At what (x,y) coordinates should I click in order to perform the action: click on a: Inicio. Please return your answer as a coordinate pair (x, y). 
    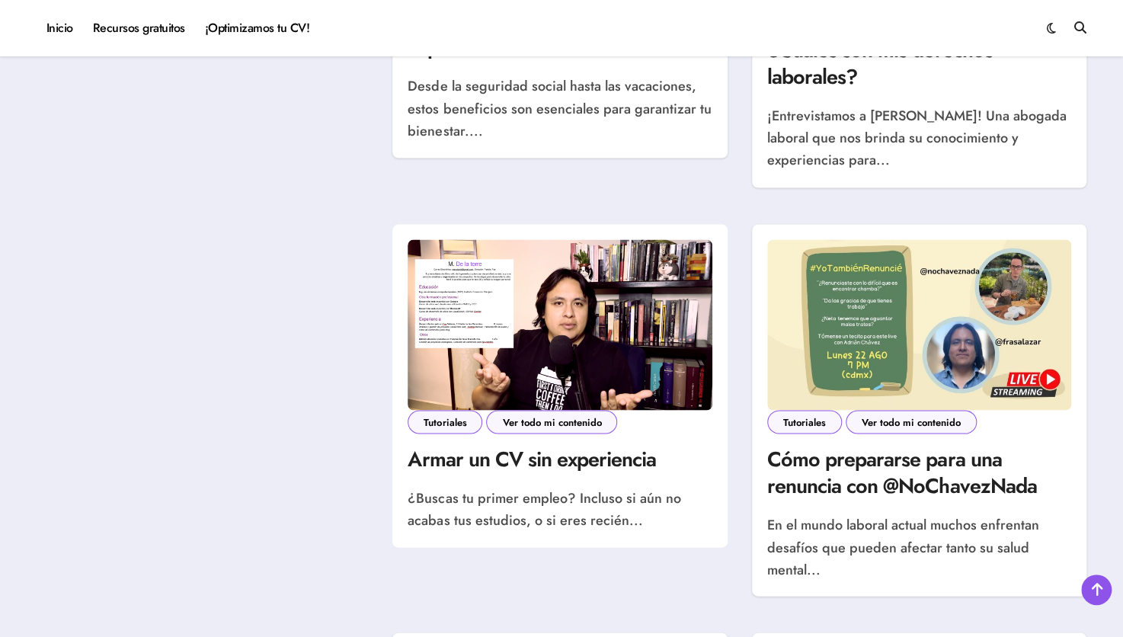
    Looking at the image, I should click on (59, 28).